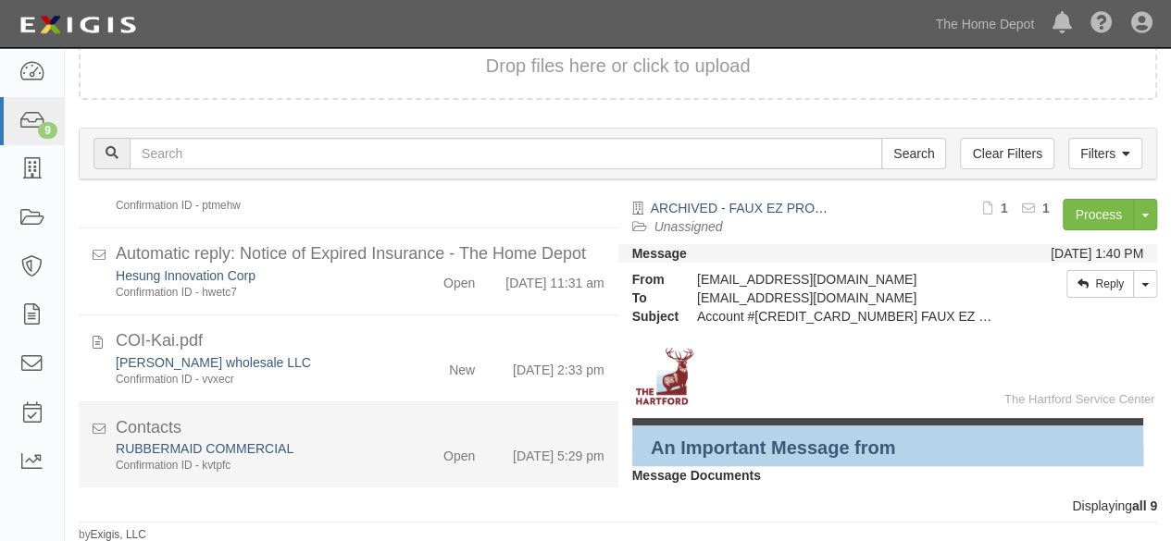 The width and height of the screenshot is (1171, 541). Describe the element at coordinates (659, 254) in the screenshot. I see `strong: Message` at that location.